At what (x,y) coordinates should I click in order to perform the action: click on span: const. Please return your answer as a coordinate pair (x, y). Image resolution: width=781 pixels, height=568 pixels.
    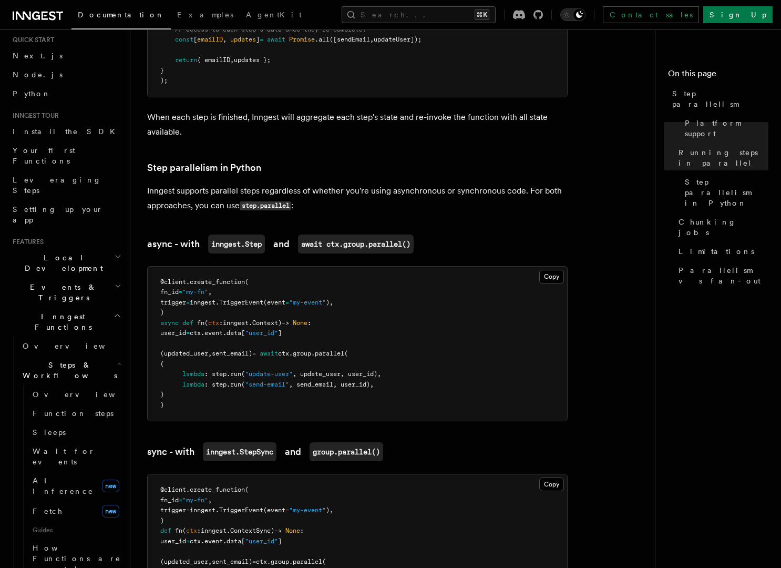
    Looking at the image, I should click on (184, 39).